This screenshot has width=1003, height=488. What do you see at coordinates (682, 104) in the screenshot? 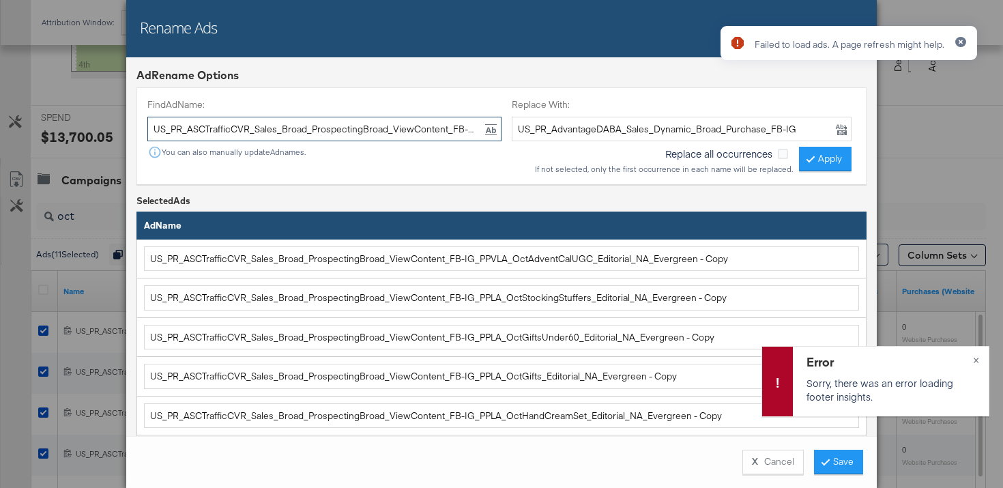
I see `label: Replace With:` at bounding box center [682, 104].